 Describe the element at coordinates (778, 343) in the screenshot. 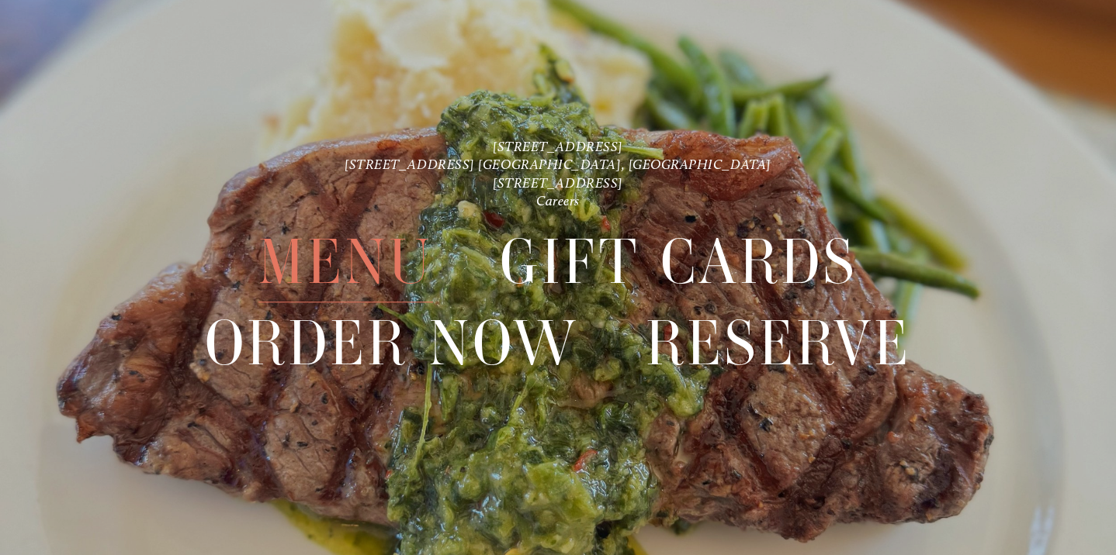

I see `a: Reserve` at that location.